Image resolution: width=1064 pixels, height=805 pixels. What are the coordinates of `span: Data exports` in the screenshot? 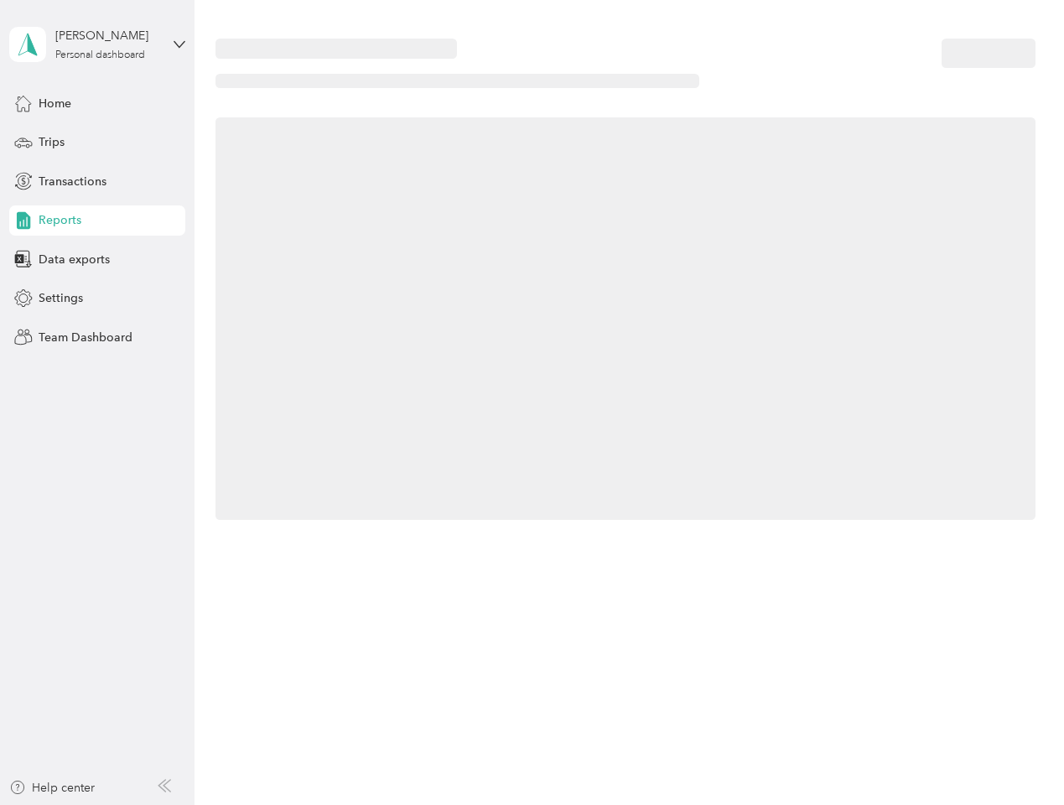 It's located at (74, 259).